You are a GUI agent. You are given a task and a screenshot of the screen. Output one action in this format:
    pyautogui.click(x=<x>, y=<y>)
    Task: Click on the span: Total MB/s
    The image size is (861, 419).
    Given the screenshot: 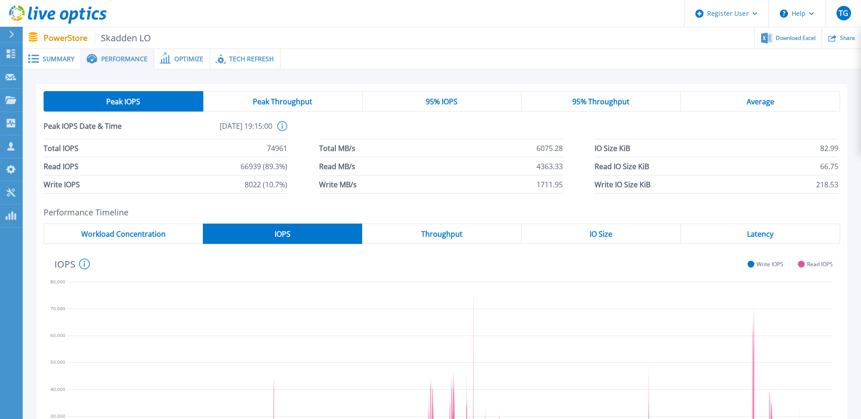 What is the action you would take?
    pyautogui.click(x=337, y=148)
    